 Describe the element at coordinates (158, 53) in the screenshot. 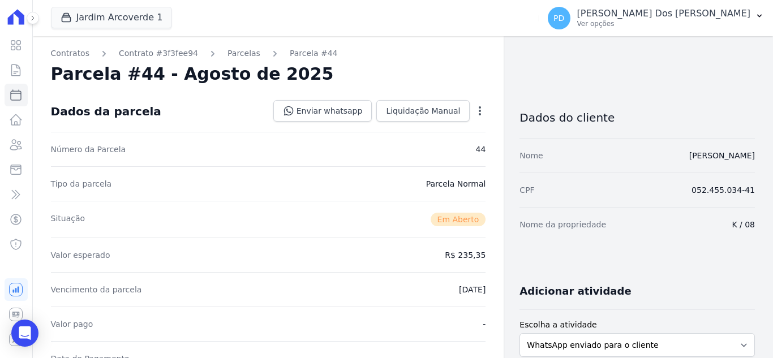

I see `a: Contrato #3f3fee94` at that location.